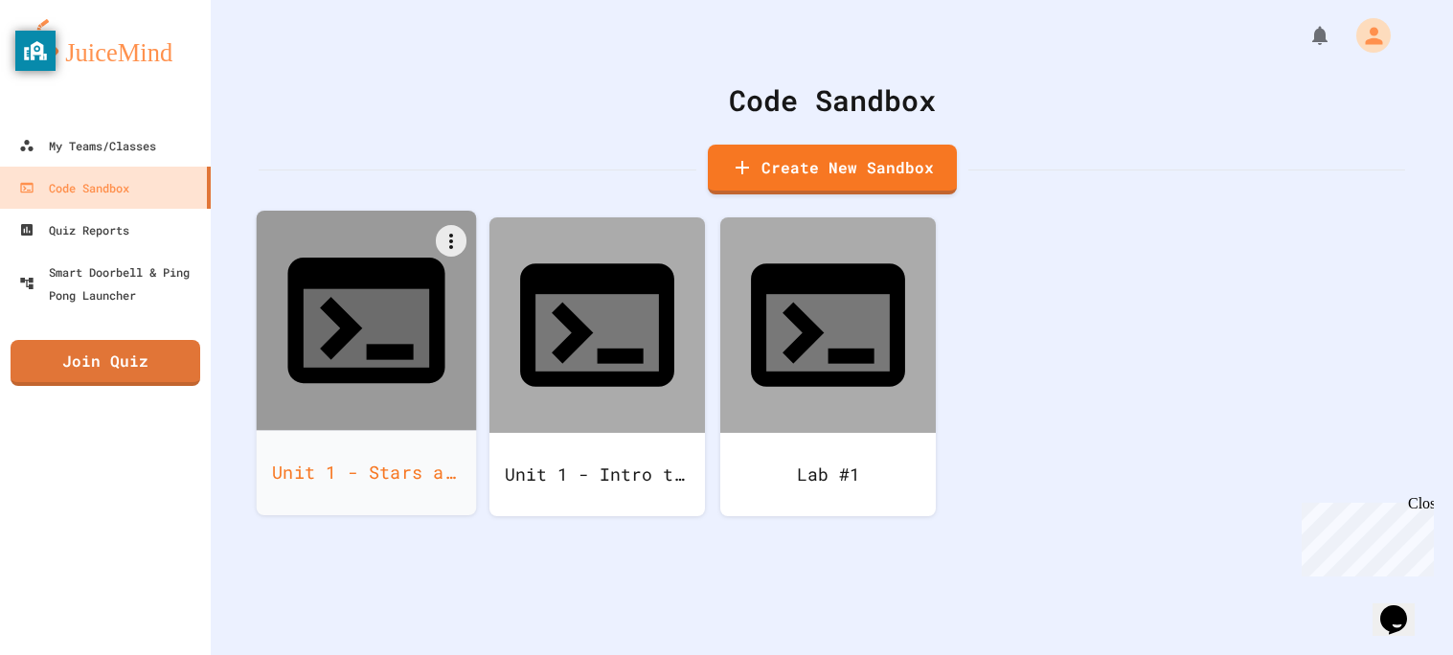 The width and height of the screenshot is (1453, 655). I want to click on a: Lab #1, so click(828, 367).